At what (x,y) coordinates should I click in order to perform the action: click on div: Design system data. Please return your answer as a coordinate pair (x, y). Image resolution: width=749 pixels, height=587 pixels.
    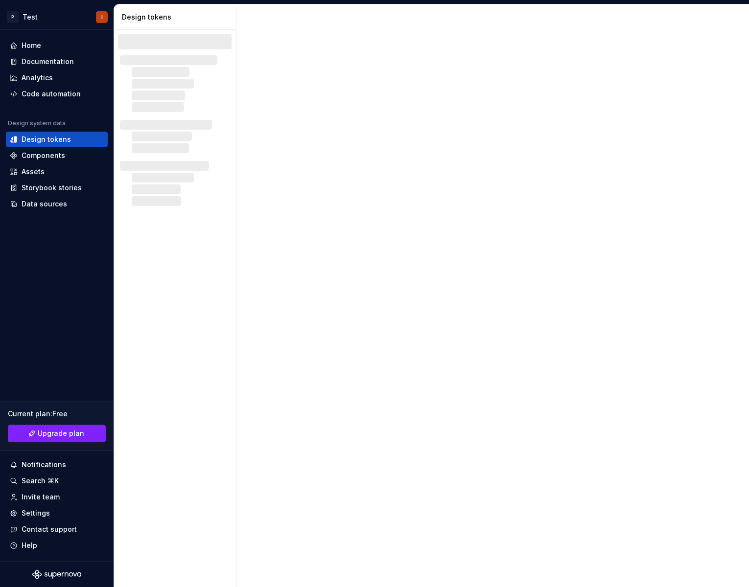
    Looking at the image, I should click on (37, 123).